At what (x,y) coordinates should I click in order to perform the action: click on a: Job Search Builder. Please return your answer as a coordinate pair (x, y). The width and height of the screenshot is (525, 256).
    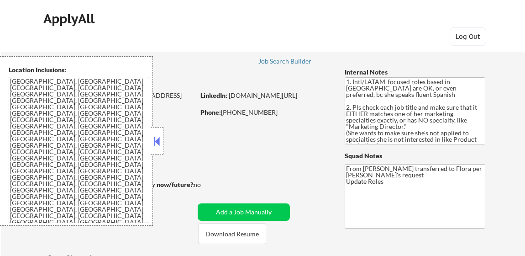
    Looking at the image, I should click on (285, 62).